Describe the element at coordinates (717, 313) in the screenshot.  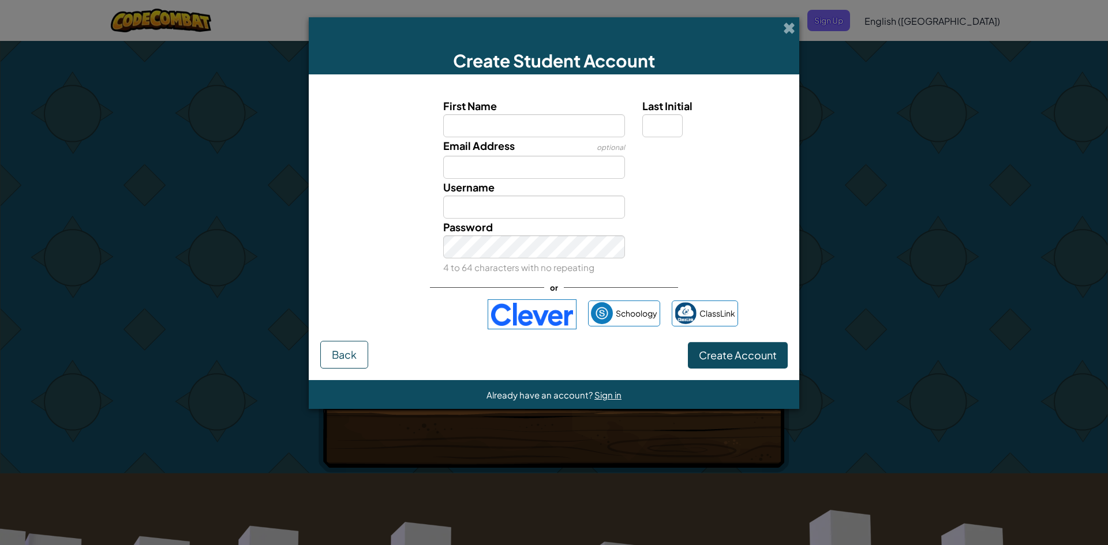
I see `span: ClassLink` at that location.